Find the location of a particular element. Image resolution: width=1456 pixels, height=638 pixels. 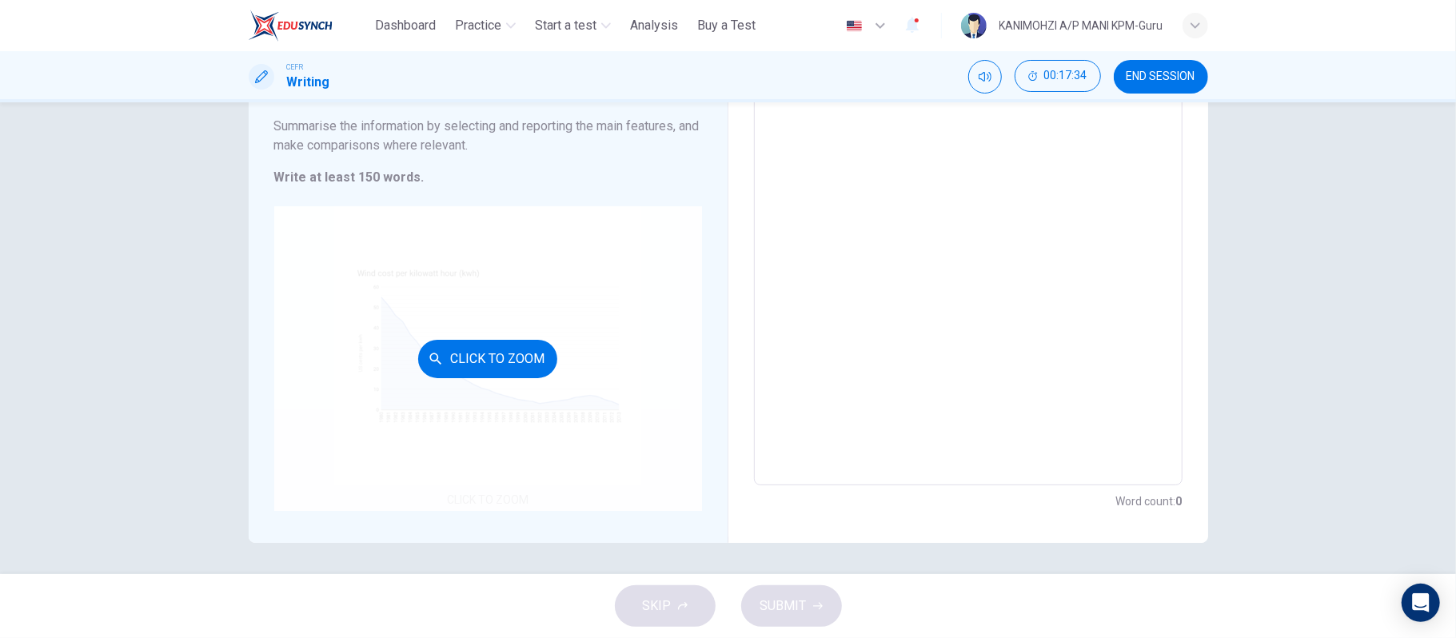

span: END SESSION is located at coordinates (1161, 77).